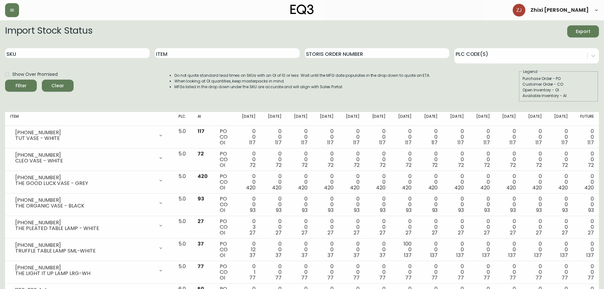 Image resolution: width=604 pixels, height=289 pixels. Describe the element at coordinates (586, 119) in the screenshot. I see `th: Future` at that location.